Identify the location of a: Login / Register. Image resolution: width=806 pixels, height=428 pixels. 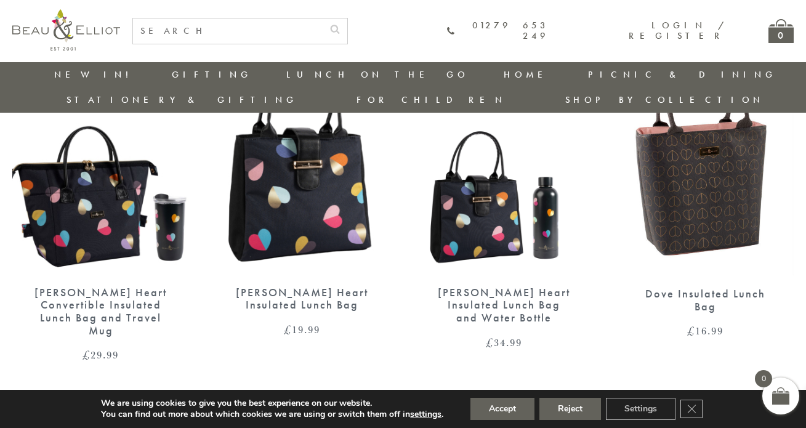
(677, 30).